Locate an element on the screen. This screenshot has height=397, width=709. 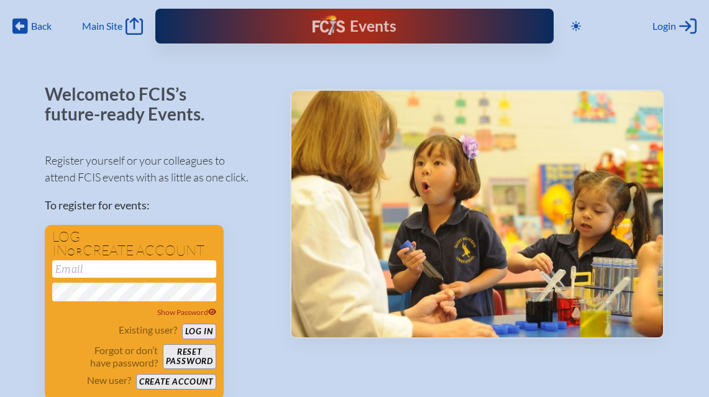
a: Main Site is located at coordinates (112, 26).